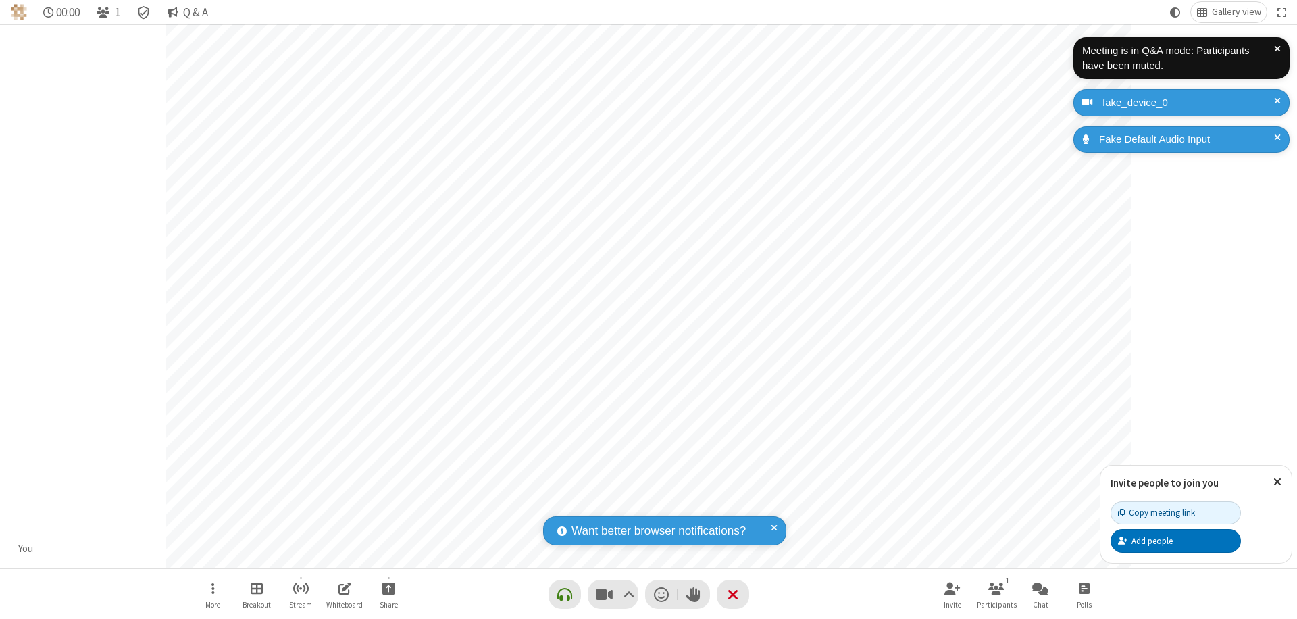  Describe the element at coordinates (388, 604) in the screenshot. I see `span: Share` at that location.